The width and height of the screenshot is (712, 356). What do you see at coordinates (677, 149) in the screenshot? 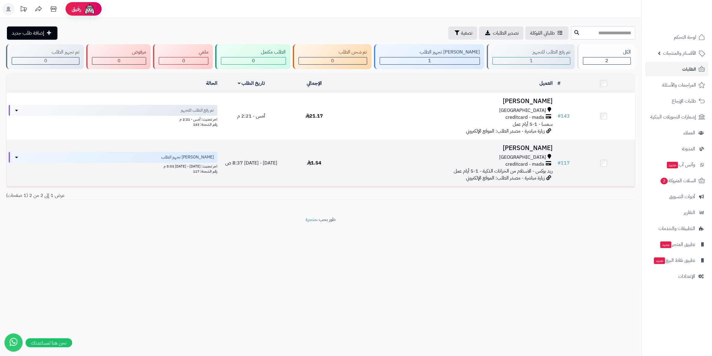
I see `a: المدونة` at bounding box center [677, 149].